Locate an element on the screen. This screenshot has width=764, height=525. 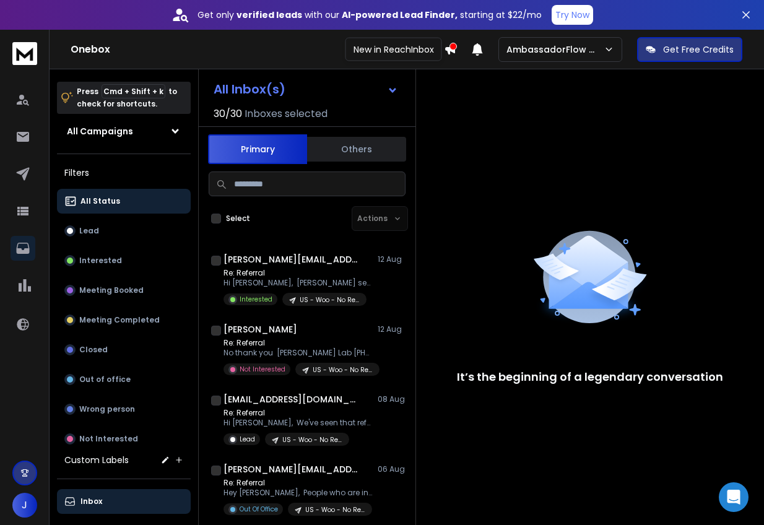
button: Wrong person is located at coordinates (124, 409).